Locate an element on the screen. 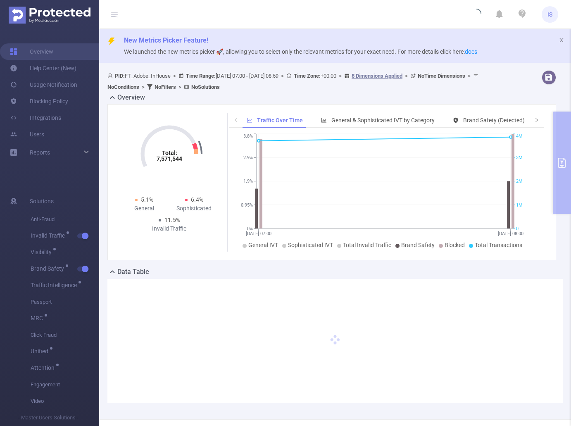 This screenshot has height=426, width=571. span: General IVT is located at coordinates (263, 245).